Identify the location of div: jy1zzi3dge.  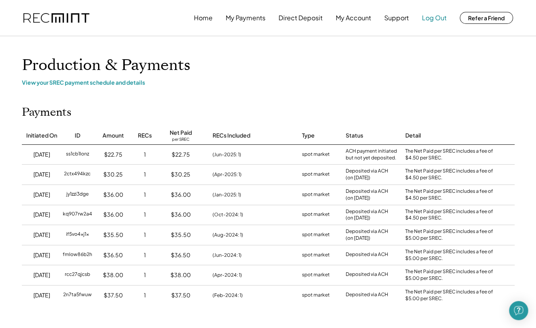
(78, 195).